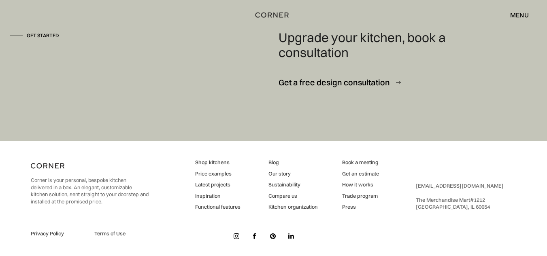 Image resolution: width=547 pixels, height=256 pixels. Describe the element at coordinates (218, 207) in the screenshot. I see `a: Functional features` at that location.